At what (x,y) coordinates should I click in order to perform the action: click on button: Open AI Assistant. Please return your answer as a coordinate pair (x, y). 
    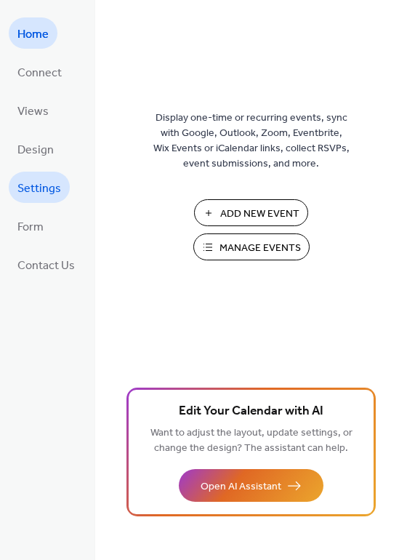
    Looking at the image, I should click on (251, 485).